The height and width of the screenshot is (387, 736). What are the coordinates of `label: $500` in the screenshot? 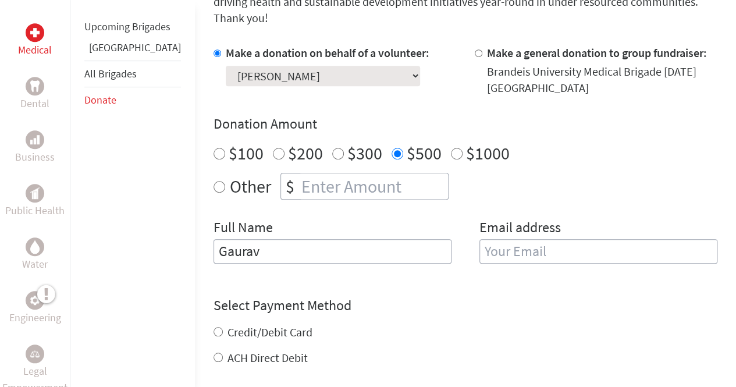 It's located at (424, 153).